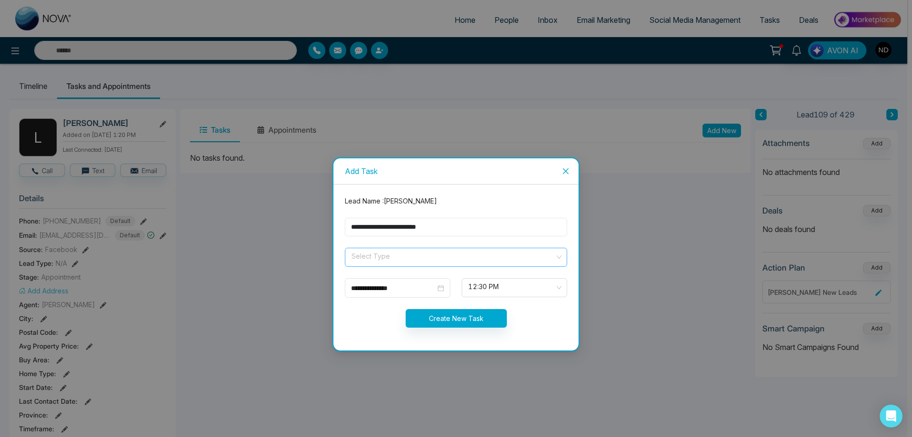 The width and height of the screenshot is (912, 437). What do you see at coordinates (514, 287) in the screenshot?
I see `span: 12:30 PM` at bounding box center [514, 287].